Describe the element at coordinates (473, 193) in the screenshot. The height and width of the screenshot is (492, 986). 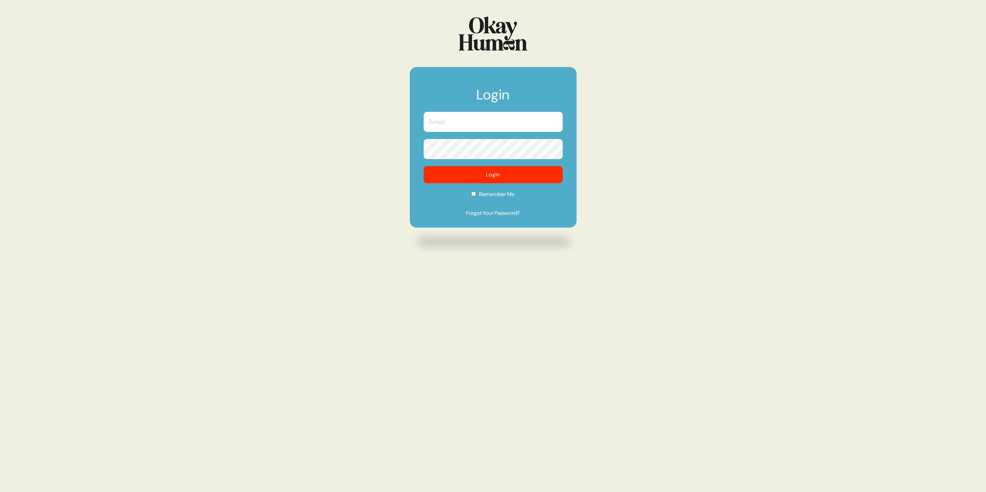
I see `input: Remember Me` at that location.